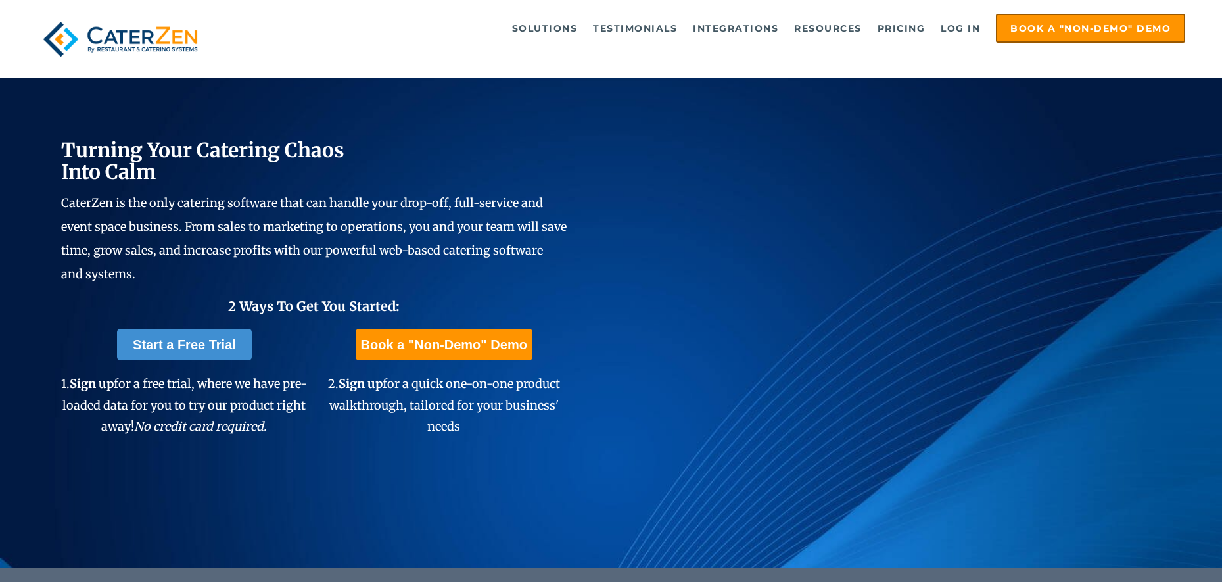 Image resolution: width=1222 pixels, height=582 pixels. I want to click on div: Navigation Menu, so click(709, 28).